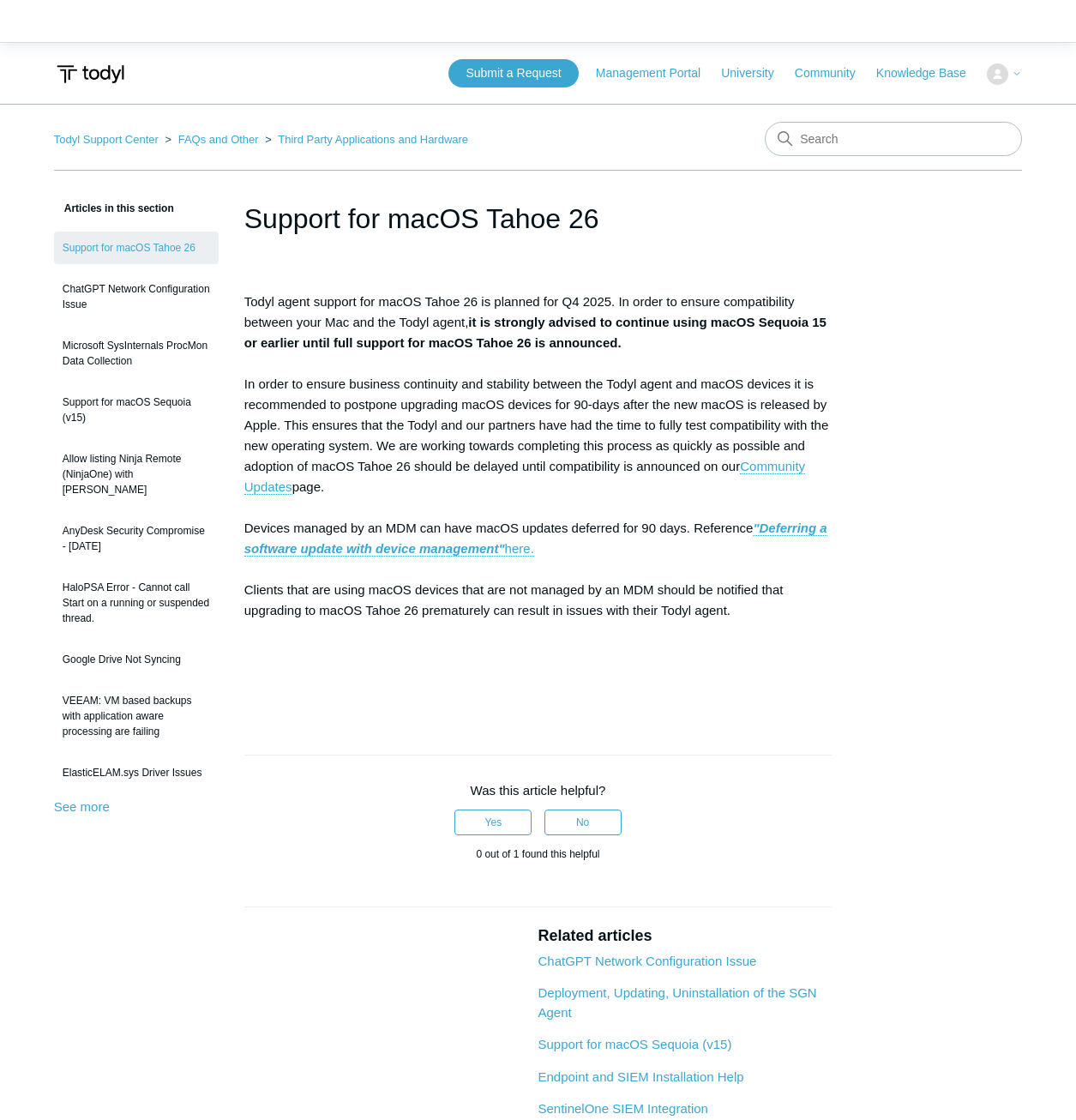 The image size is (1076, 1120). What do you see at coordinates (640, 1076) in the screenshot?
I see `a: Endpoint and SIEM Installation Help` at bounding box center [640, 1076].